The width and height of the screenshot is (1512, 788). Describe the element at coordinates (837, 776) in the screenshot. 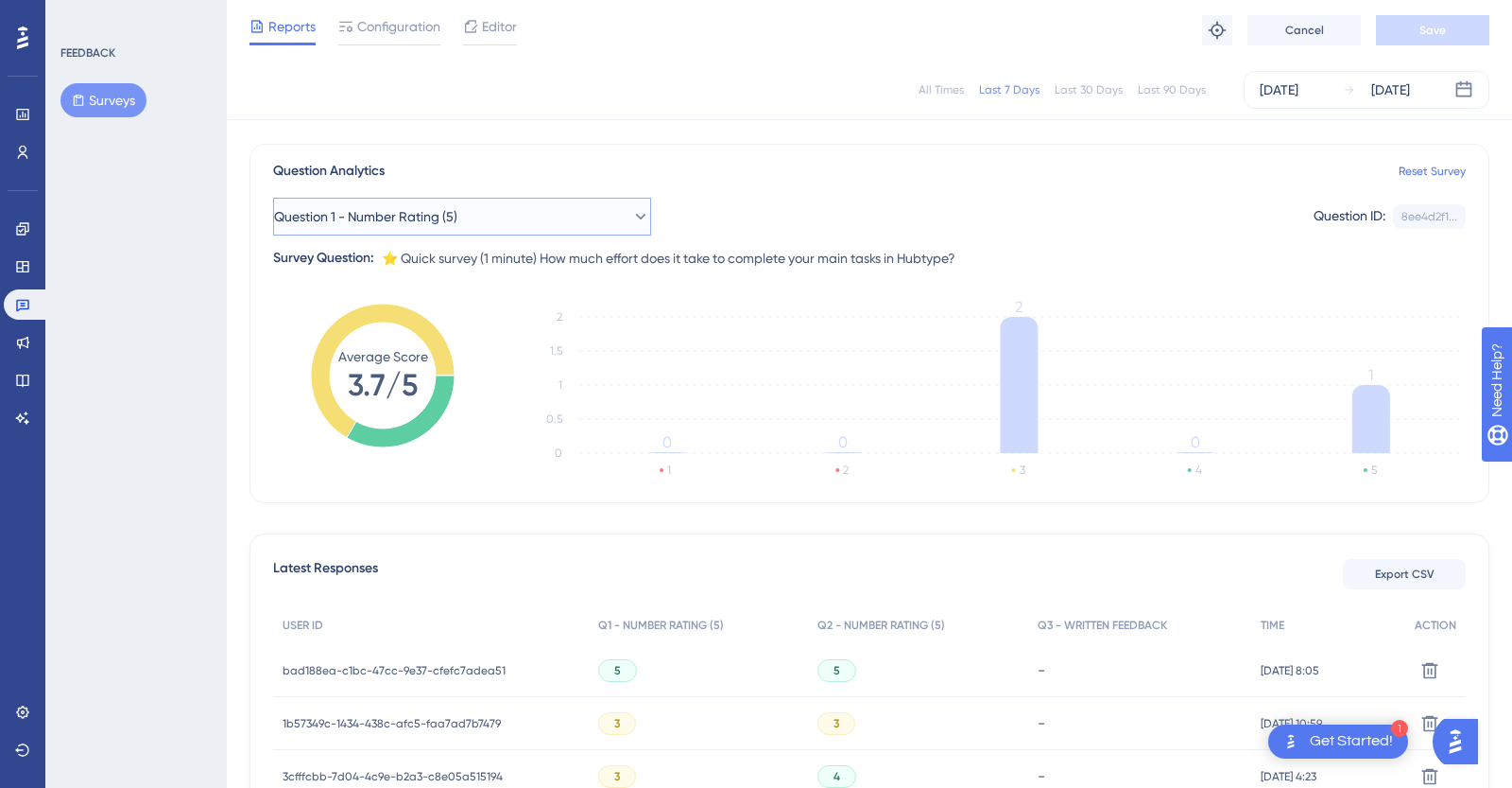

I see `span: 4` at that location.